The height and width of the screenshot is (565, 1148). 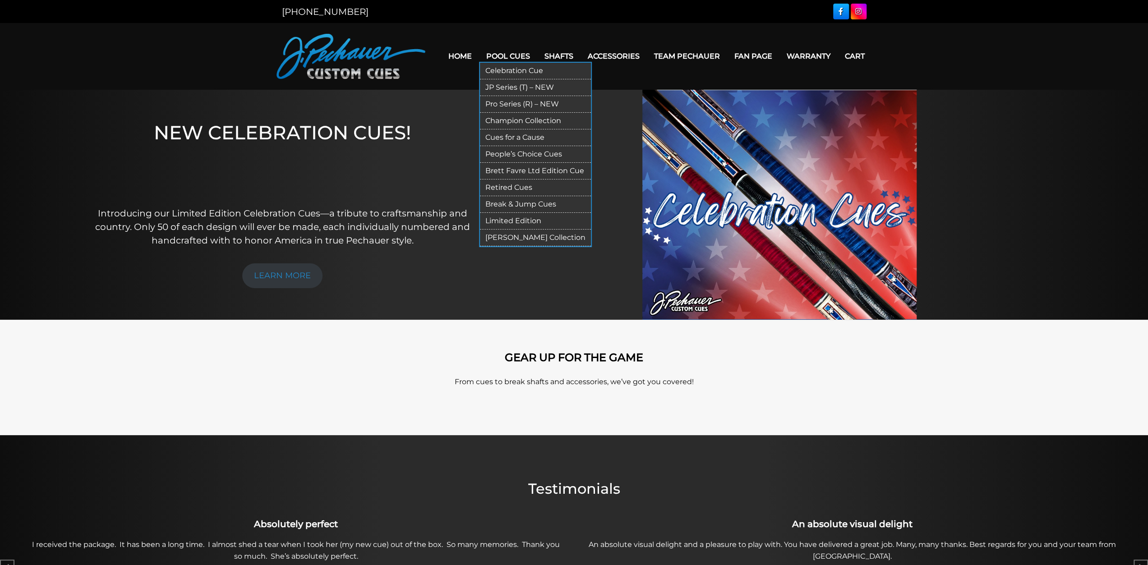 What do you see at coordinates (535, 188) in the screenshot?
I see `a: Retired Cues` at bounding box center [535, 188].